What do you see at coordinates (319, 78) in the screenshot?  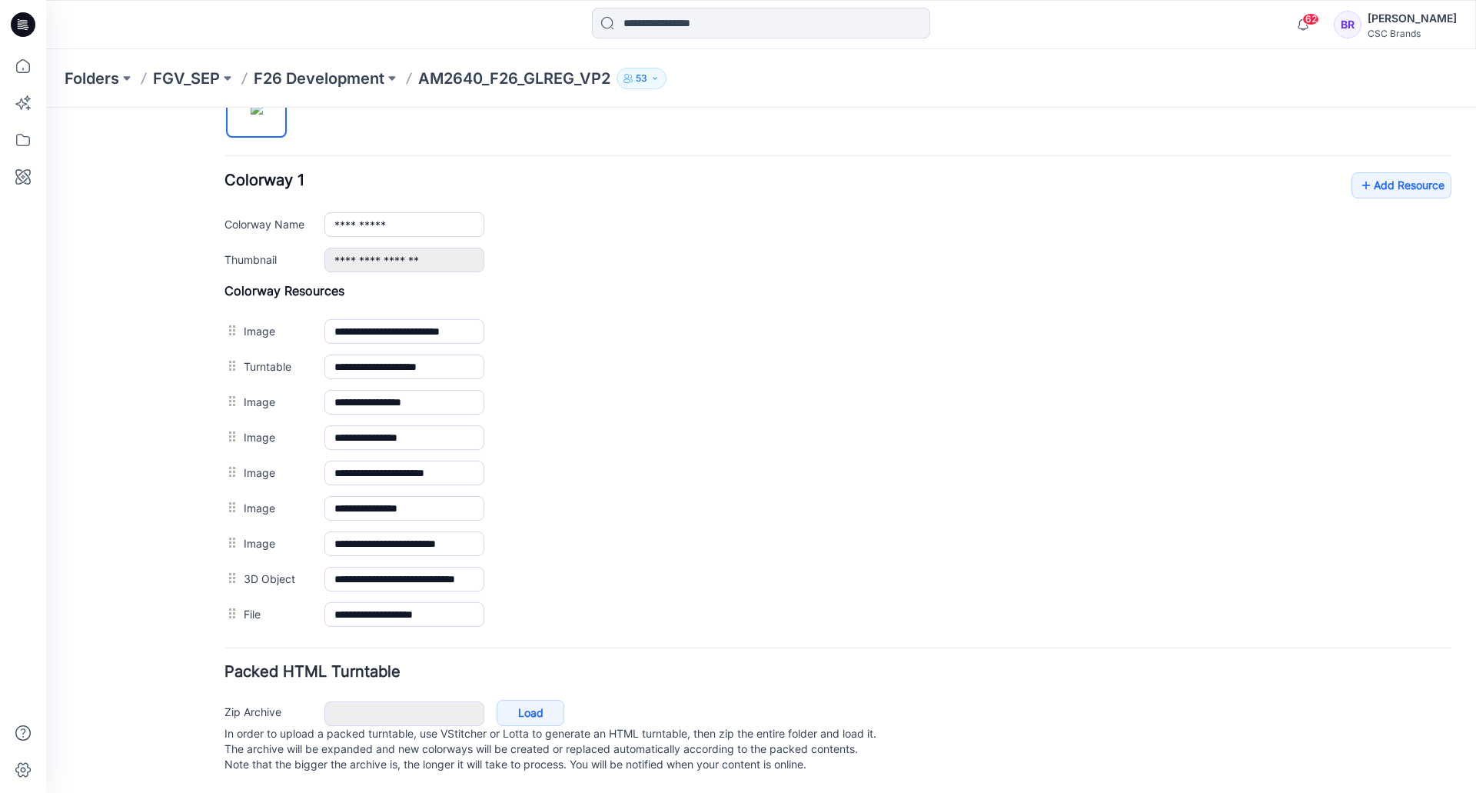 I see `a: F26 Development` at bounding box center [319, 78].